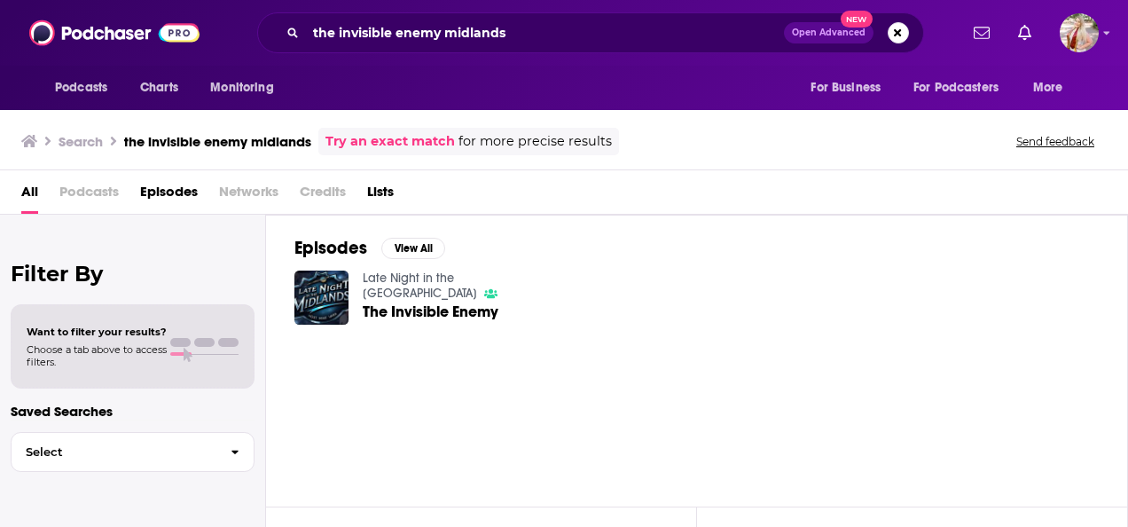  What do you see at coordinates (857, 19) in the screenshot?
I see `span: New` at bounding box center [857, 19].